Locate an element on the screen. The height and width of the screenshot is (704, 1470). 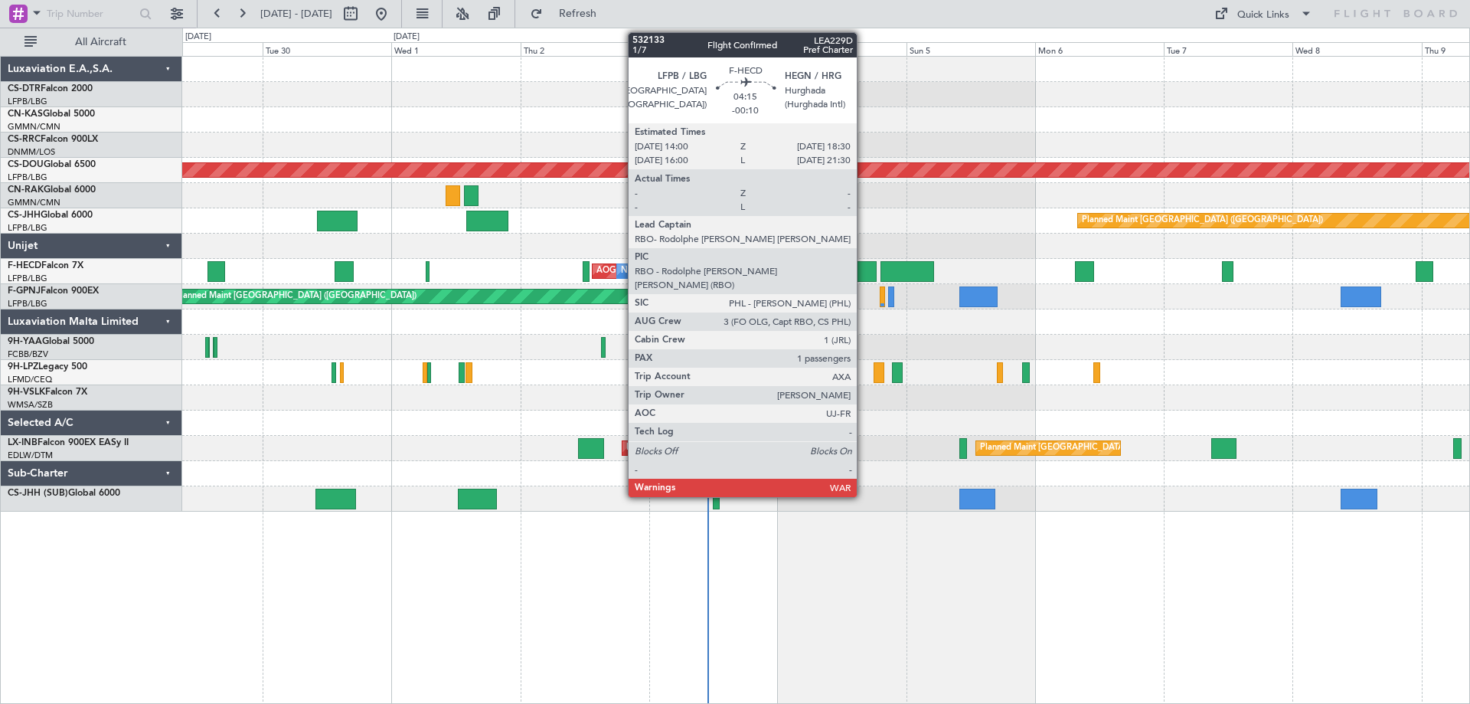
button: Quick Links is located at coordinates (1263, 14).